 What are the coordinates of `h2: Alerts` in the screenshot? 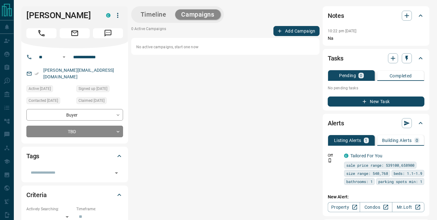 It's located at (336, 123).